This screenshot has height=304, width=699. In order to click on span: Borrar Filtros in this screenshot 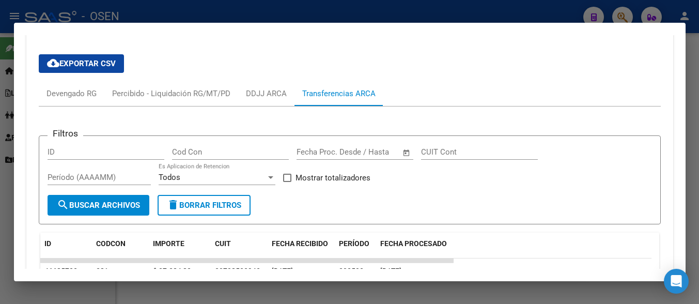, I will do `click(204, 205)`.